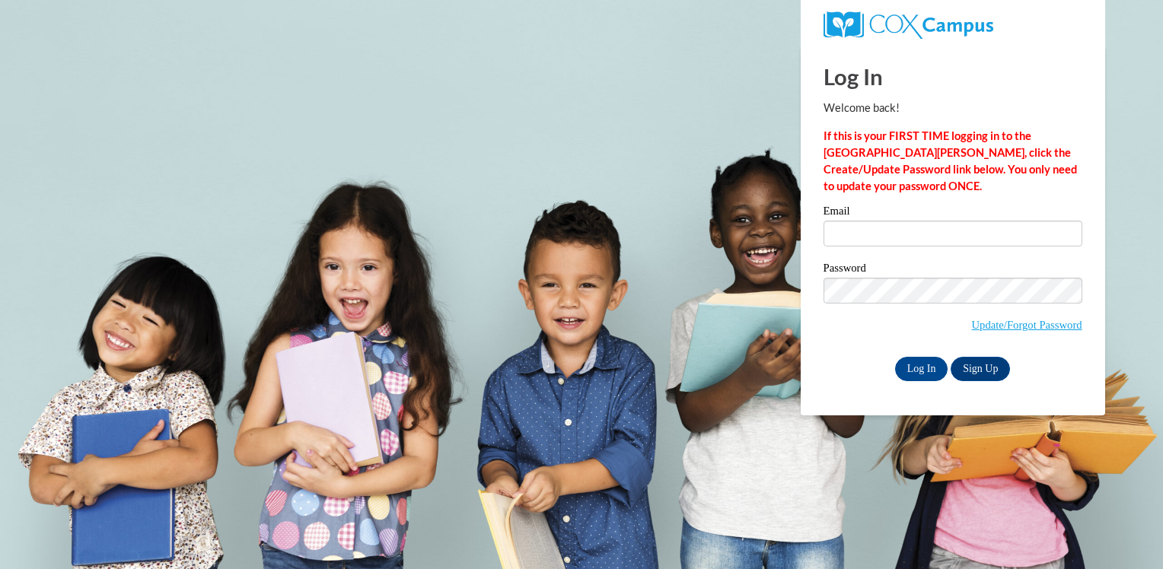 The image size is (1163, 569). What do you see at coordinates (953, 108) in the screenshot?
I see `p: Welcome back!` at bounding box center [953, 108].